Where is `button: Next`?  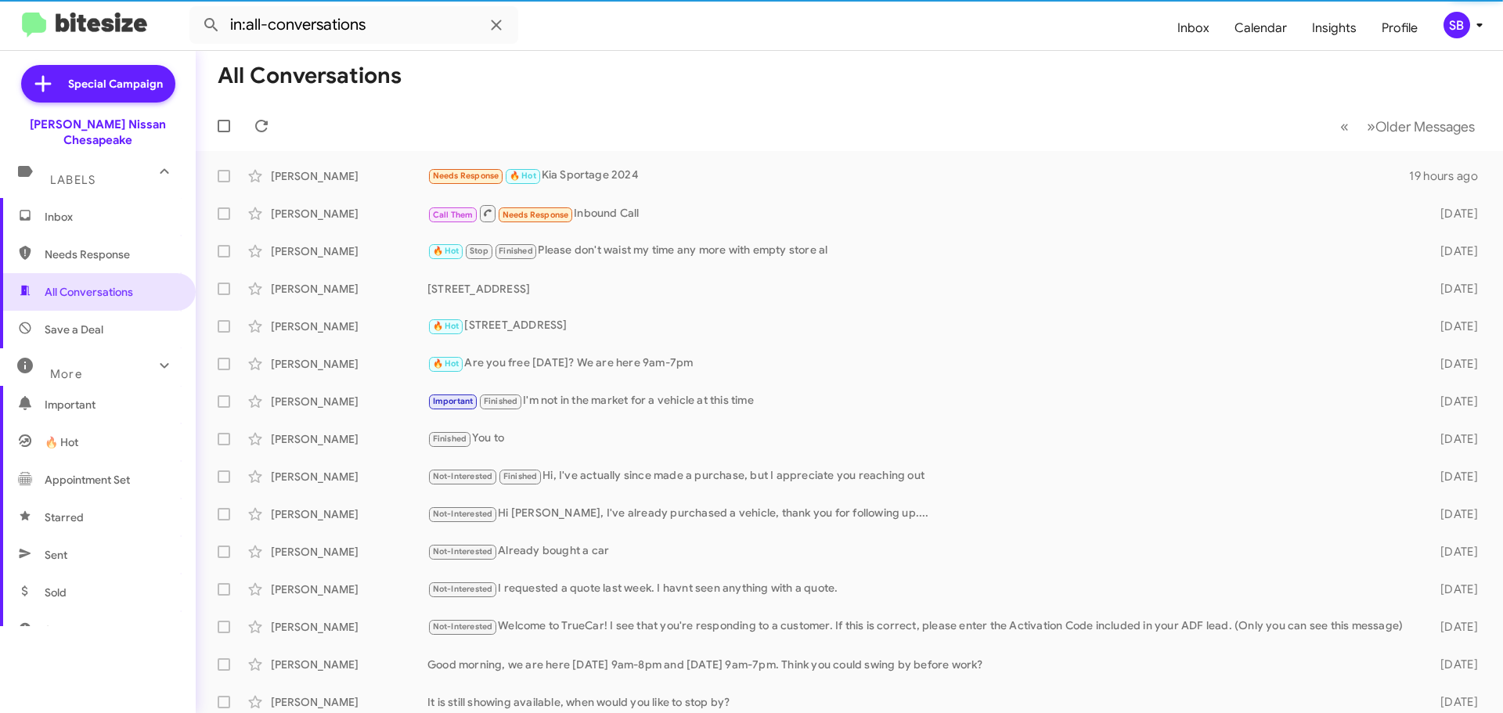
button: Next is located at coordinates (1421, 126).